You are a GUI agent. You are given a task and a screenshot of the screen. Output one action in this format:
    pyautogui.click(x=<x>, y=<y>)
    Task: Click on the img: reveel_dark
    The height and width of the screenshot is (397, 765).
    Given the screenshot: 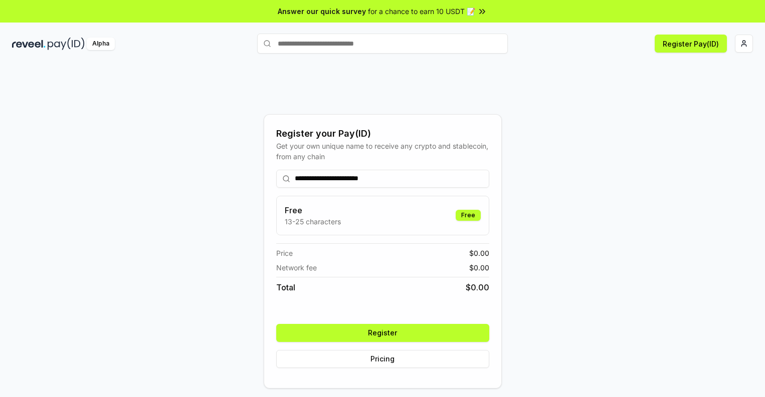 What is the action you would take?
    pyautogui.click(x=29, y=44)
    